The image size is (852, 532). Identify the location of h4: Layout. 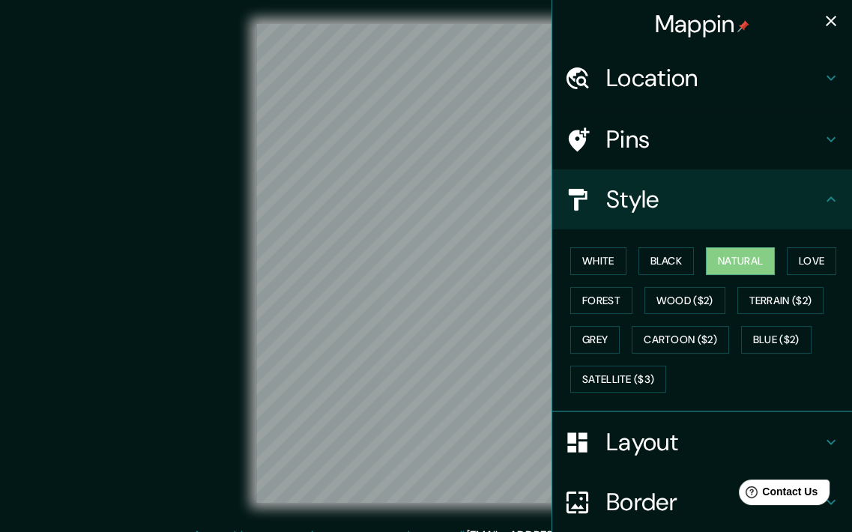
(714, 442).